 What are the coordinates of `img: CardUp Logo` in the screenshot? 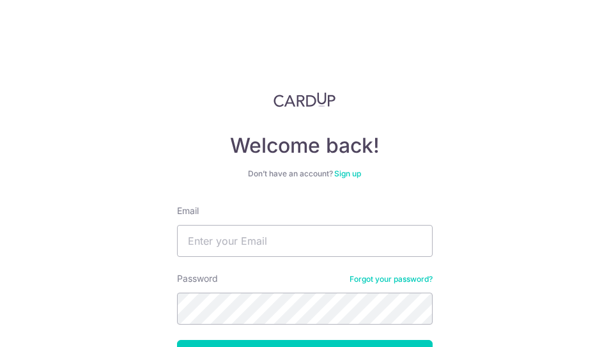 It's located at (305, 100).